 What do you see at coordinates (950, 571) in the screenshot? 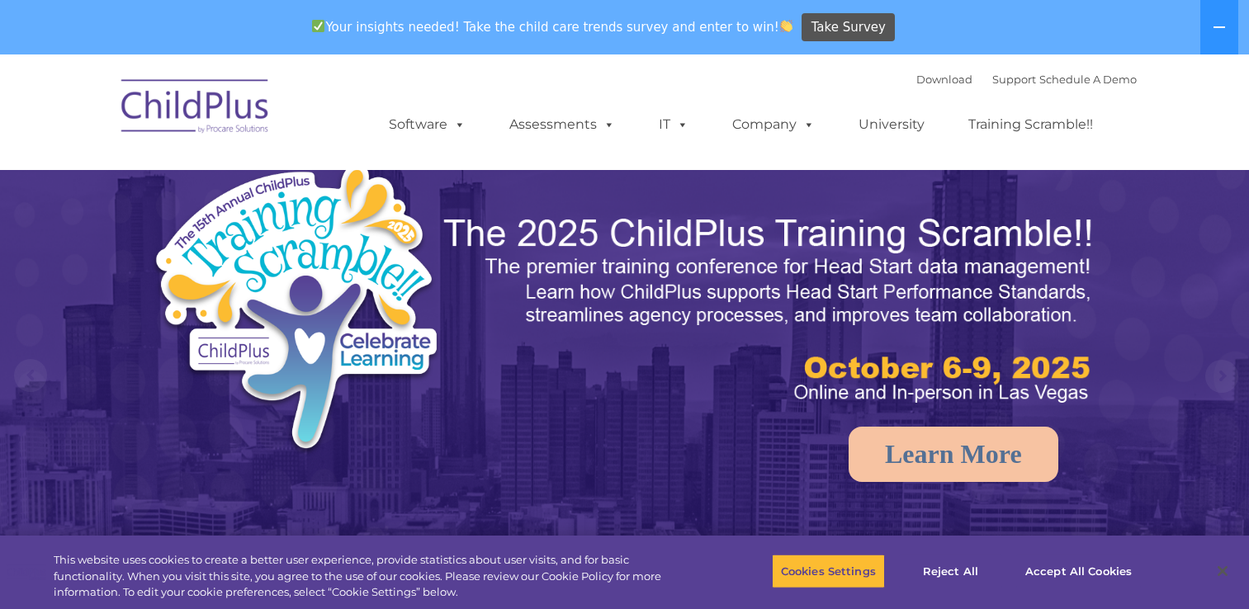
I see `button: Reject All` at bounding box center [950, 571].